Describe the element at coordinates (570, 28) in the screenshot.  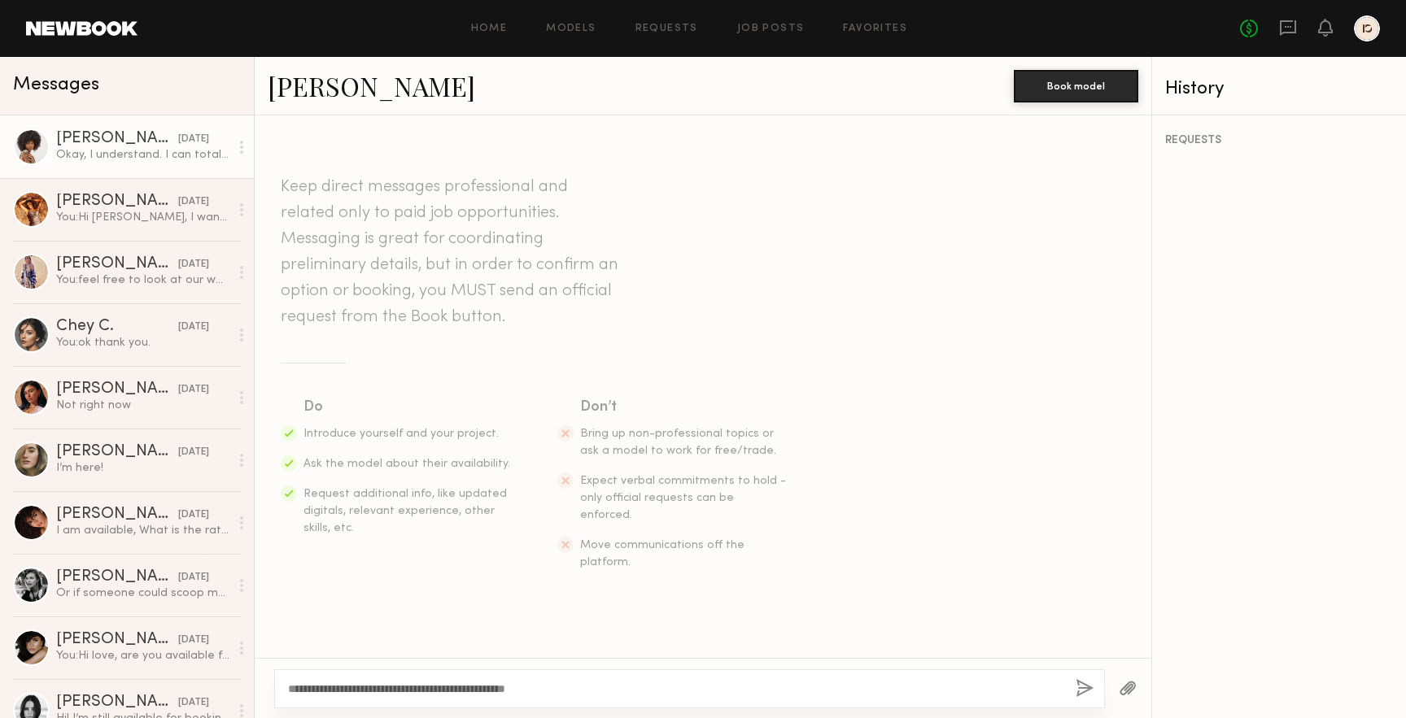
I see `a: Models` at that location.